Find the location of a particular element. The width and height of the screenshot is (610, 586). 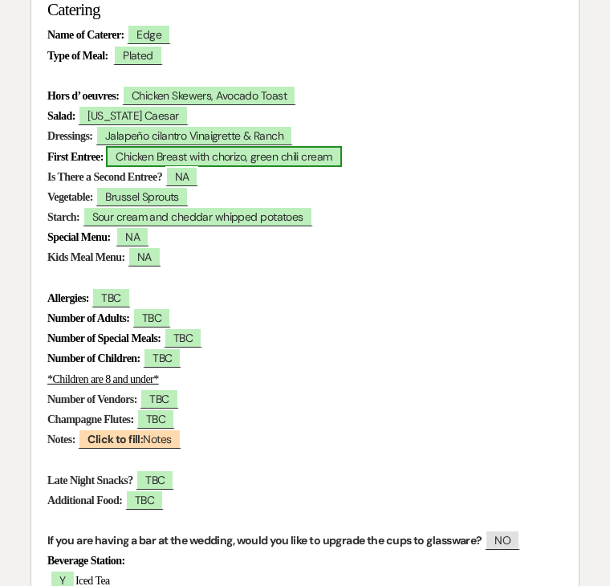

b: Click to fill: is located at coordinates (115, 439).